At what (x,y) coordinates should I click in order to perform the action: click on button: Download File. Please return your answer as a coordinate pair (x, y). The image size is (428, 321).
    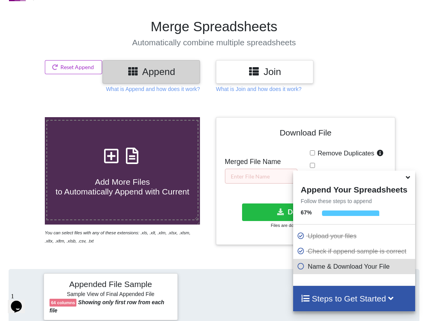
    Looking at the image, I should click on (305, 212).